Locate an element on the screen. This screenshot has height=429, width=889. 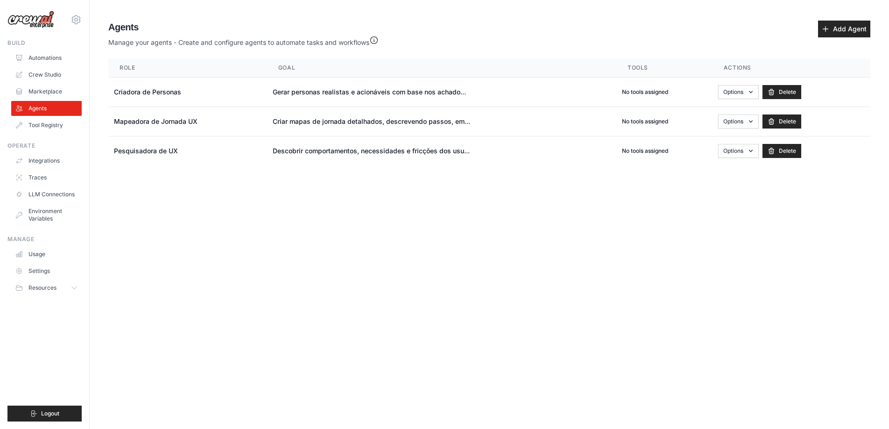
img: Logo is located at coordinates (31, 20).